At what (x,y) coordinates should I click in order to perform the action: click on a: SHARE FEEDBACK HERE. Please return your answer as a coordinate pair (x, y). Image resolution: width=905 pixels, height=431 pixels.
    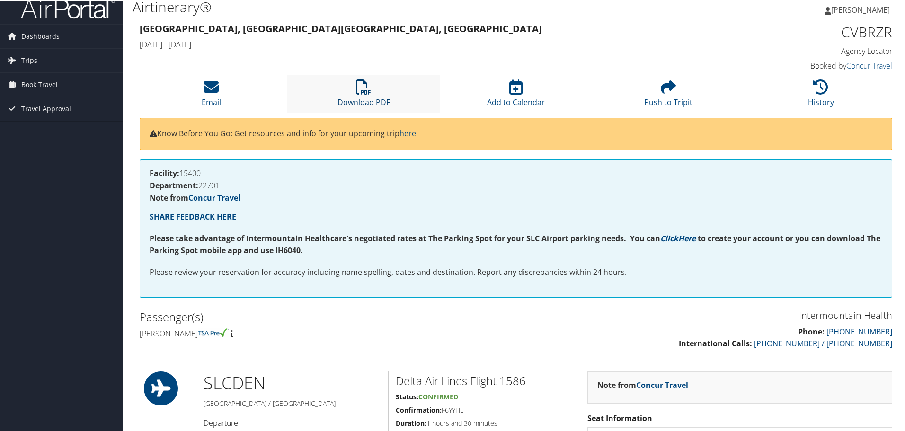
    Looking at the image, I should click on (193, 216).